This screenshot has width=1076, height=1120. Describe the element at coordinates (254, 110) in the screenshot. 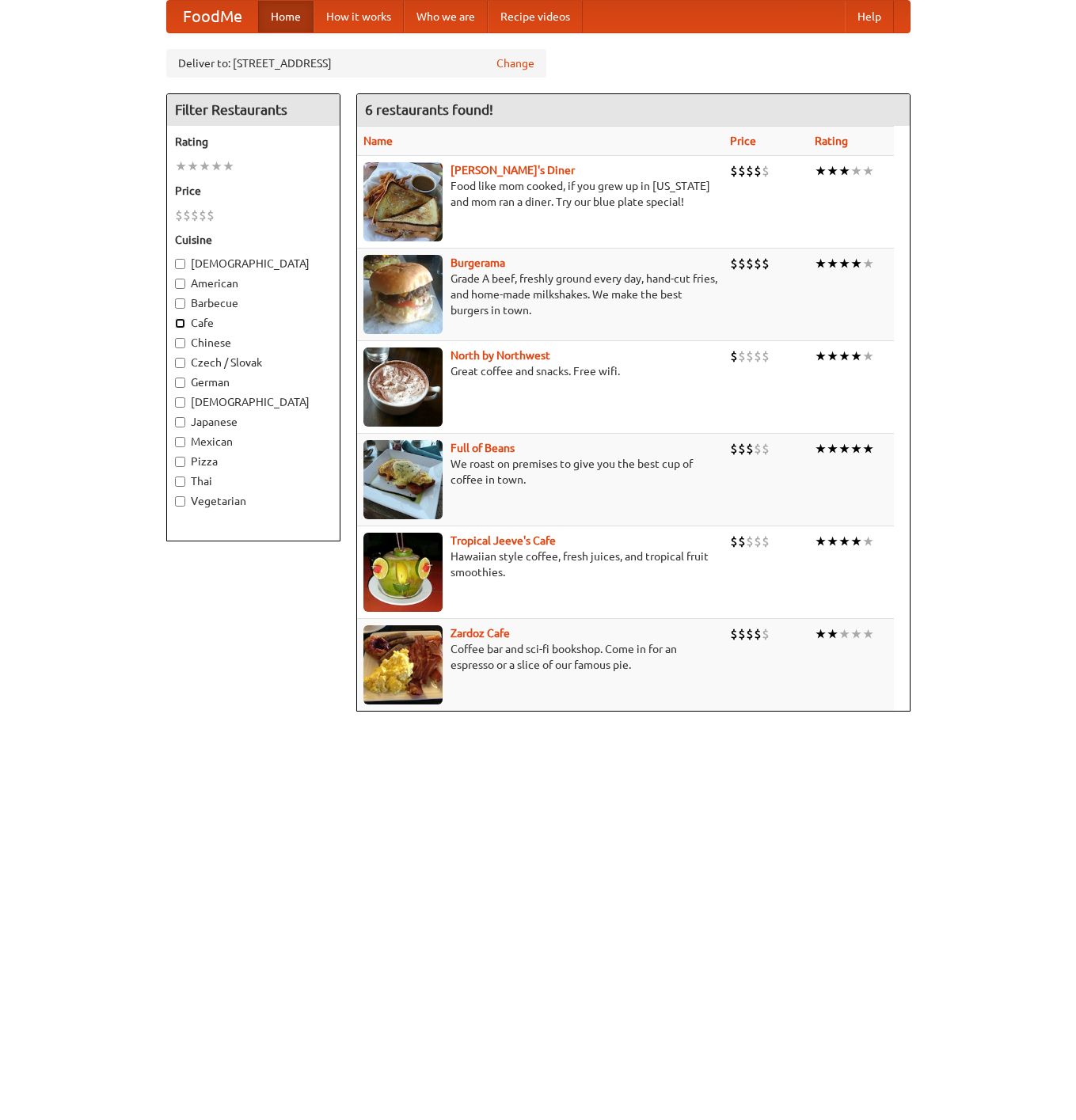

I see `h4: Filter Restaurants` at that location.